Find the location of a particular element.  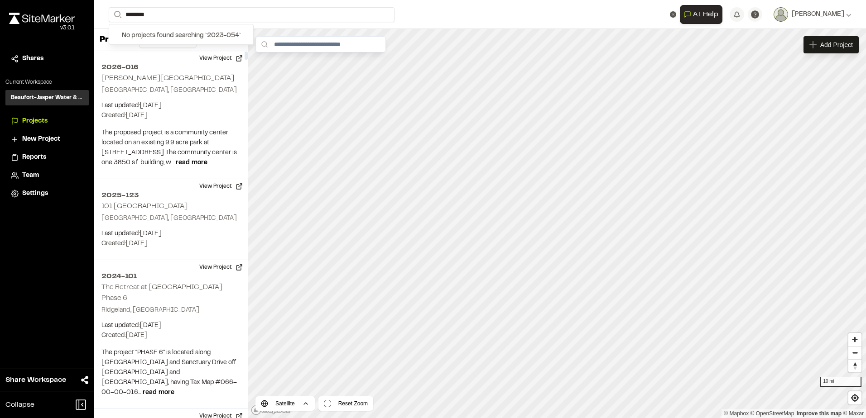

span: Team is located at coordinates (30, 176).